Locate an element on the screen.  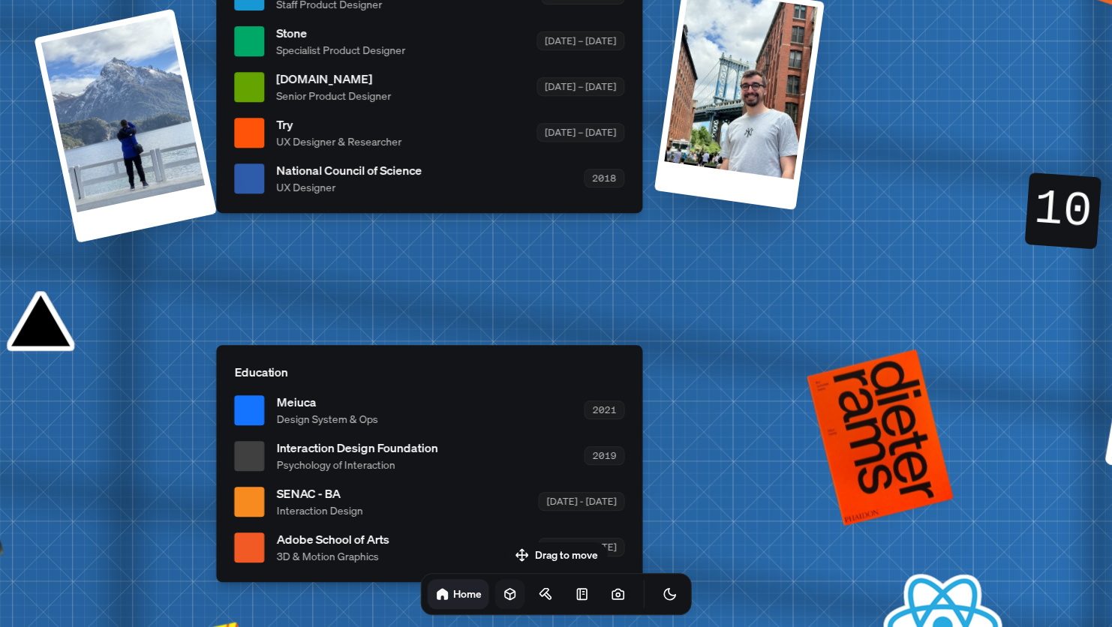
span: 3D & Motion Graphics is located at coordinates (332, 556).